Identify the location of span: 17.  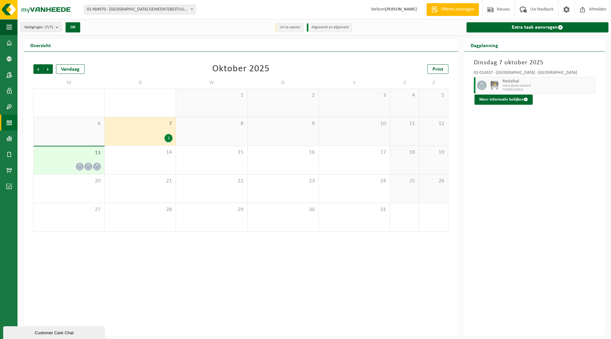
(354, 153).